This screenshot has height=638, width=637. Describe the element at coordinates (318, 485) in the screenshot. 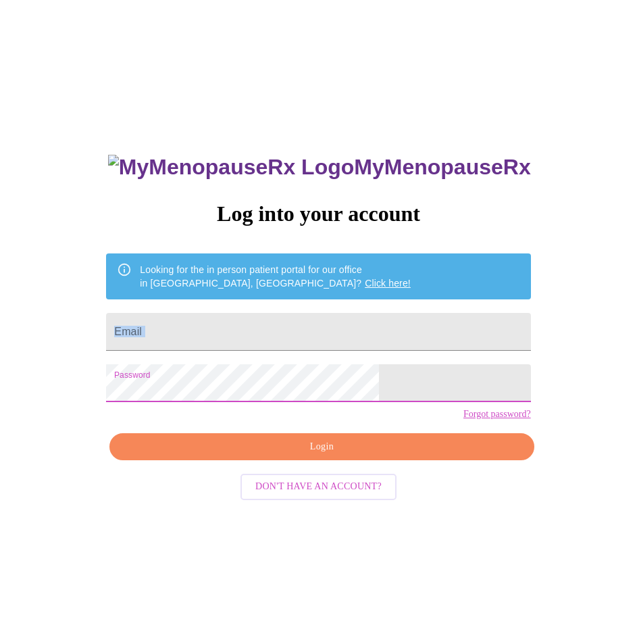

I see `a: Don't have an account?` at that location.